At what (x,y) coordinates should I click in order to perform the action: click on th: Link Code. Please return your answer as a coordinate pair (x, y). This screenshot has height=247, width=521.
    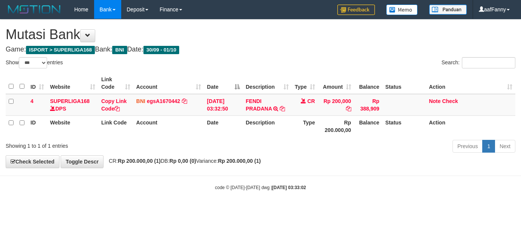
    Looking at the image, I should click on (116, 126).